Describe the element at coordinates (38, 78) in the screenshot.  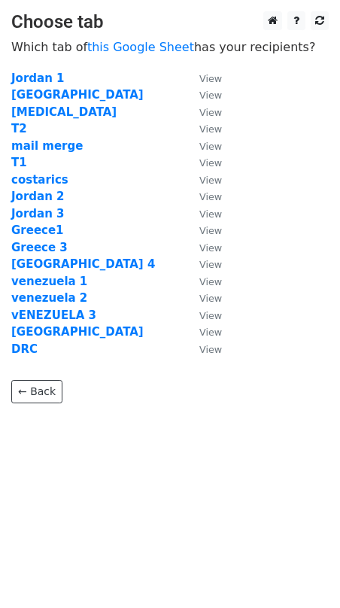
I see `strong: Jordan 1` at that location.